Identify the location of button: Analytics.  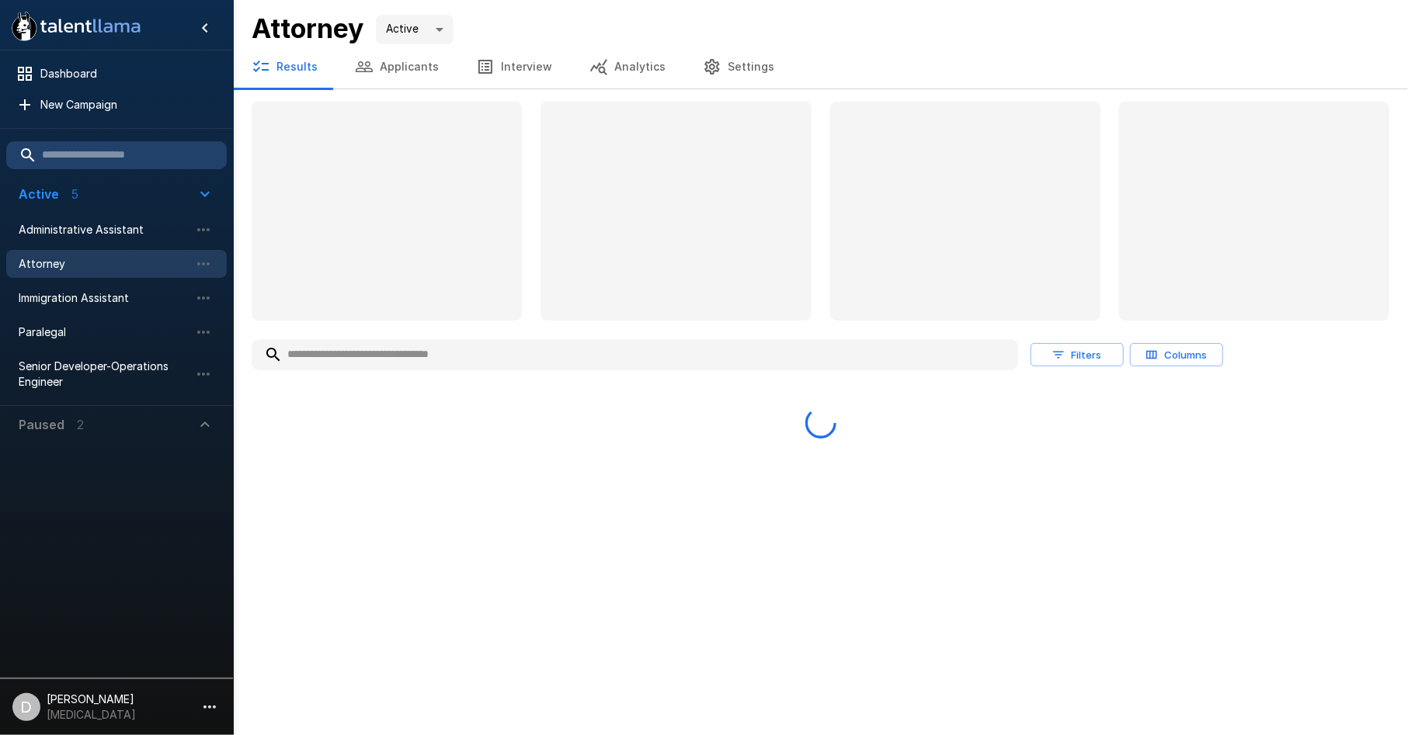
(628, 67).